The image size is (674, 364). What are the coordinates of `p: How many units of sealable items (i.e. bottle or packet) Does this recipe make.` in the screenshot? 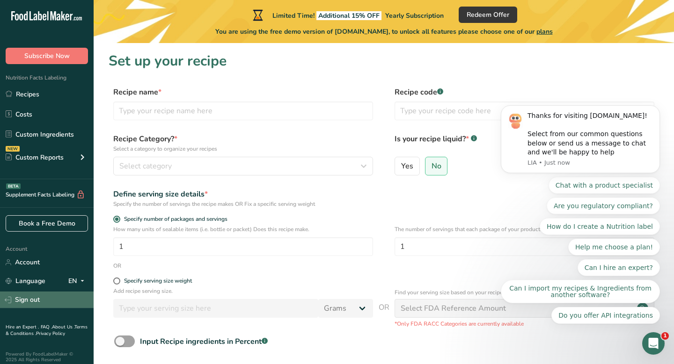 It's located at (243, 229).